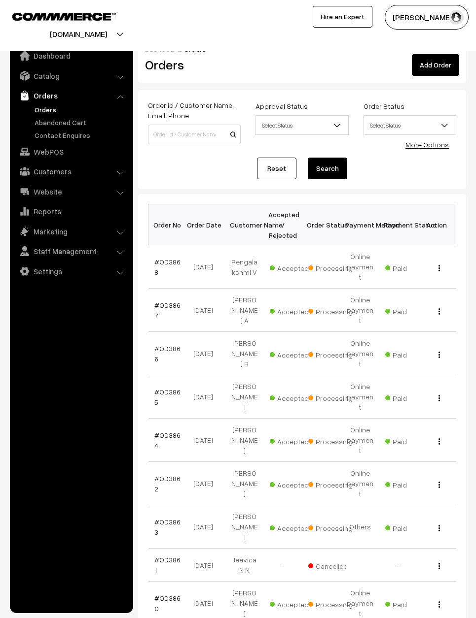 Image resolution: width=476 pixels, height=618 pixels. What do you see at coordinates (71, 251) in the screenshot?
I see `a: Staff Management` at bounding box center [71, 251].